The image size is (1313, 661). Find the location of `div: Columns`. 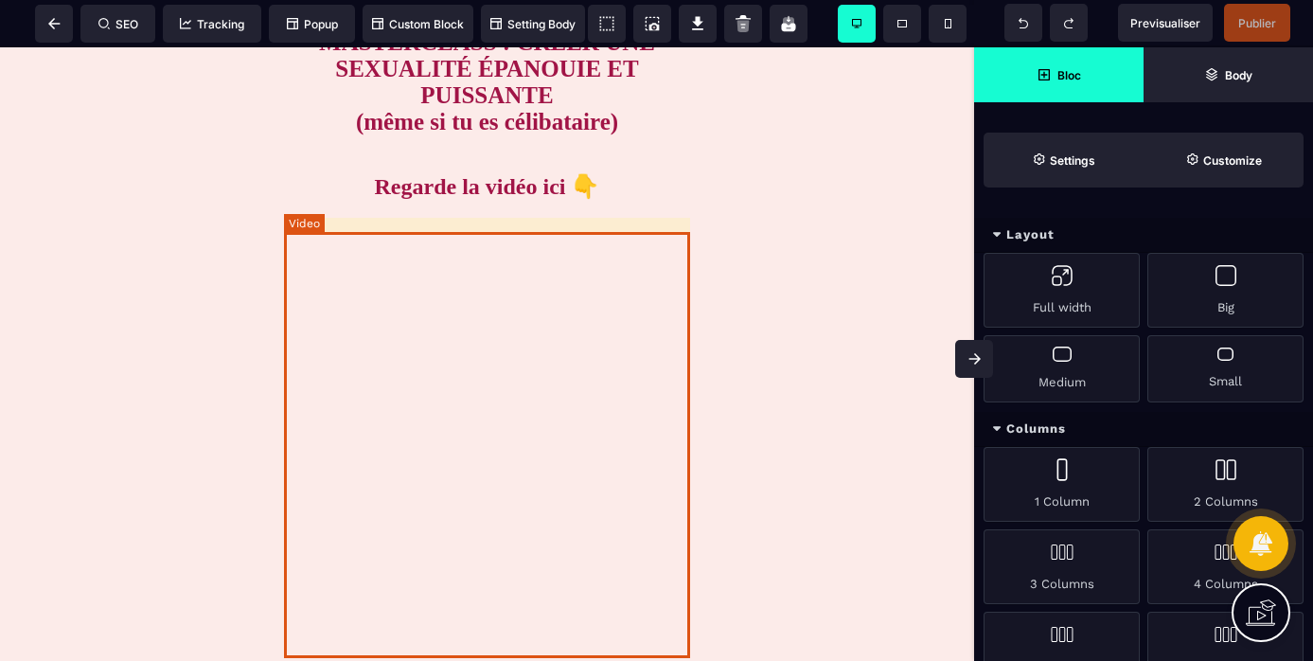

div: Columns is located at coordinates (1143, 429).